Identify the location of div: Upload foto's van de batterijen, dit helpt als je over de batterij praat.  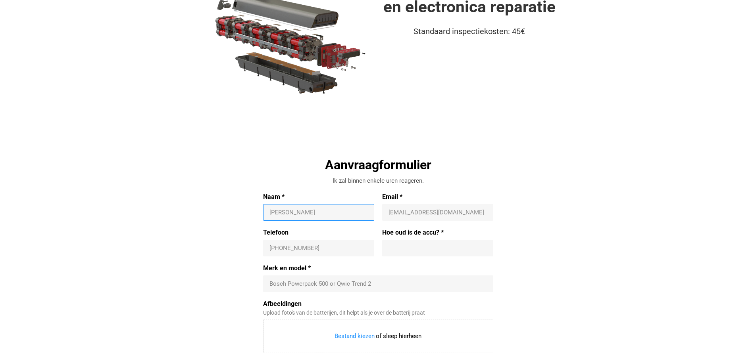
(378, 313).